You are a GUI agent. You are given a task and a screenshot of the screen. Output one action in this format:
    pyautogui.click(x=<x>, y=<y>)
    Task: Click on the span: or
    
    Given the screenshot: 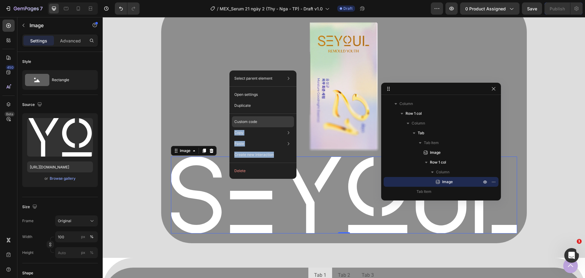 What is the action you would take?
    pyautogui.click(x=46, y=178)
    